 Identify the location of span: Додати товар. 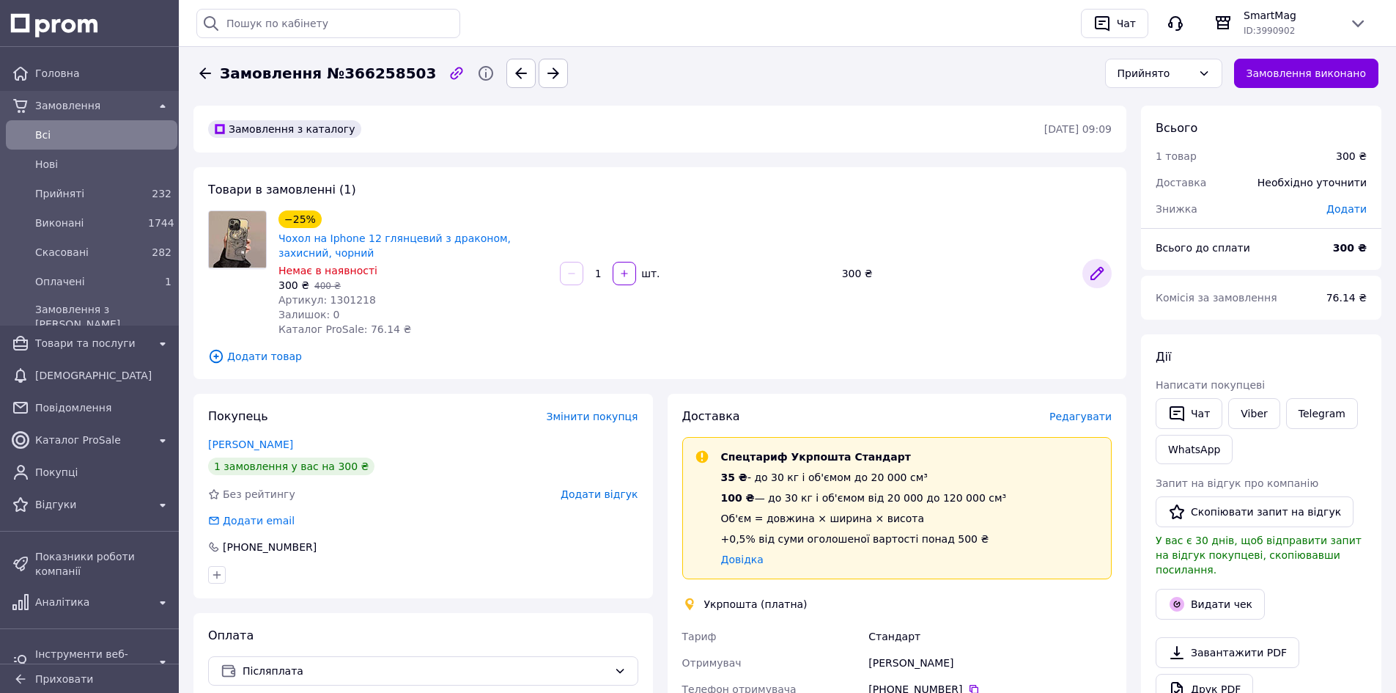
(660, 356).